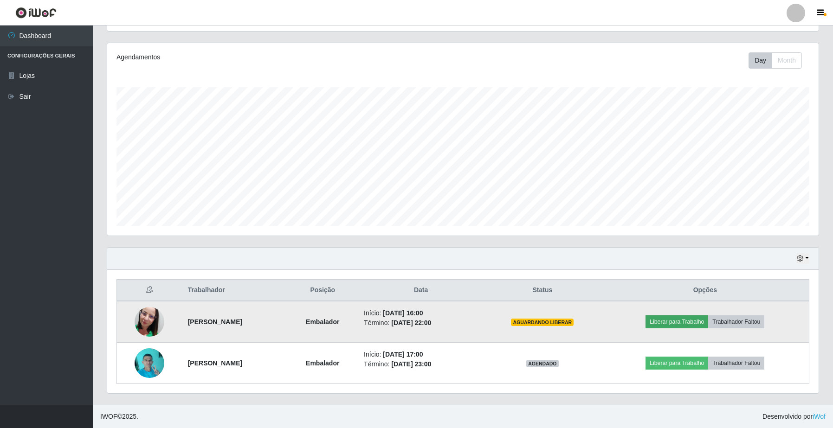  I want to click on th: Posição, so click(322, 290).